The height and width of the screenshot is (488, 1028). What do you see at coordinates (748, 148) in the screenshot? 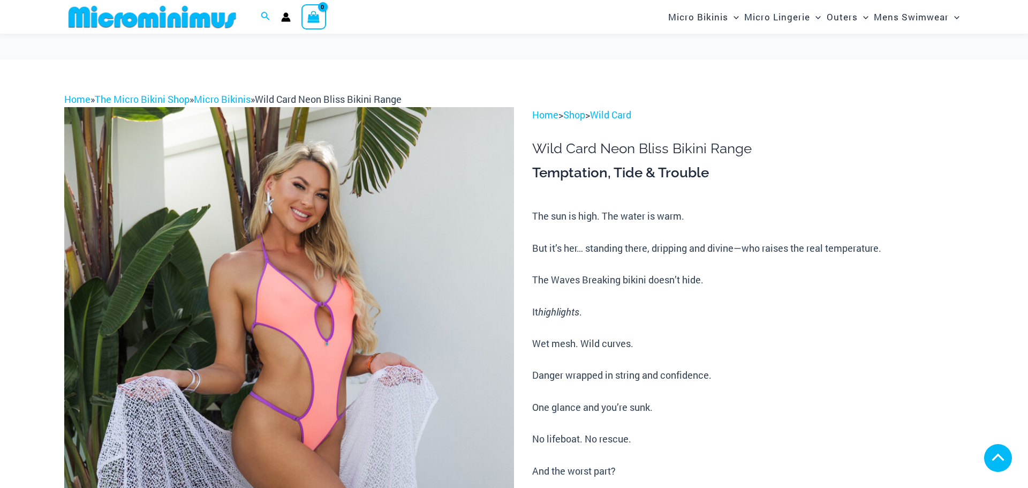
I see `h1: Wild Card Neon Bliss Bikini Range` at bounding box center [748, 148].